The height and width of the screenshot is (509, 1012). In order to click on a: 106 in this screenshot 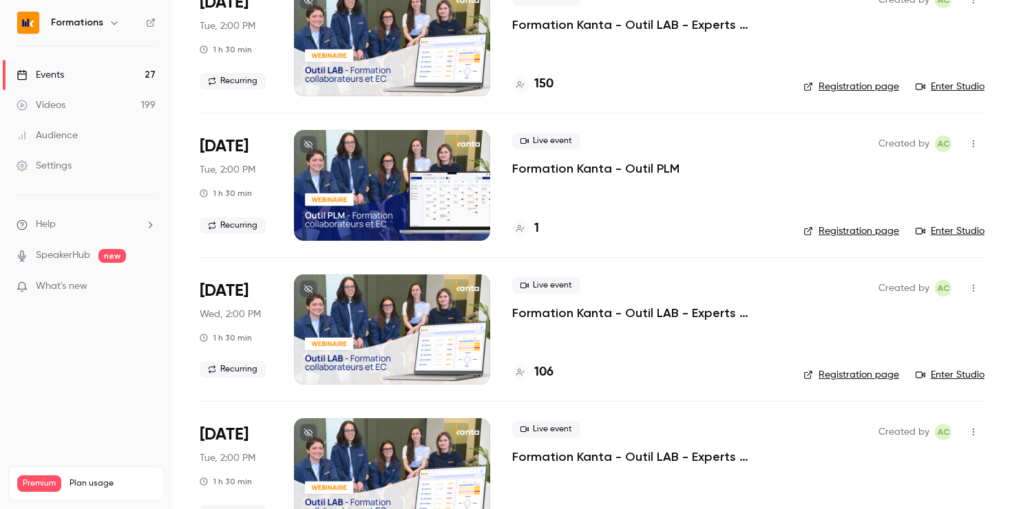, I will do `click(533, 372)`.